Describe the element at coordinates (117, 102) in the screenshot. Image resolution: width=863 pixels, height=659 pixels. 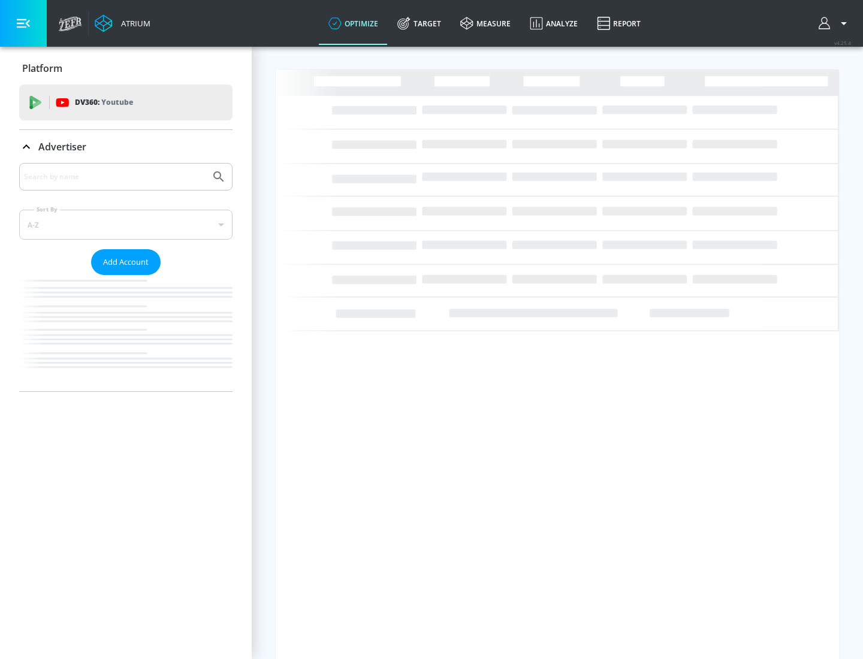
I see `p: Youtube` at that location.